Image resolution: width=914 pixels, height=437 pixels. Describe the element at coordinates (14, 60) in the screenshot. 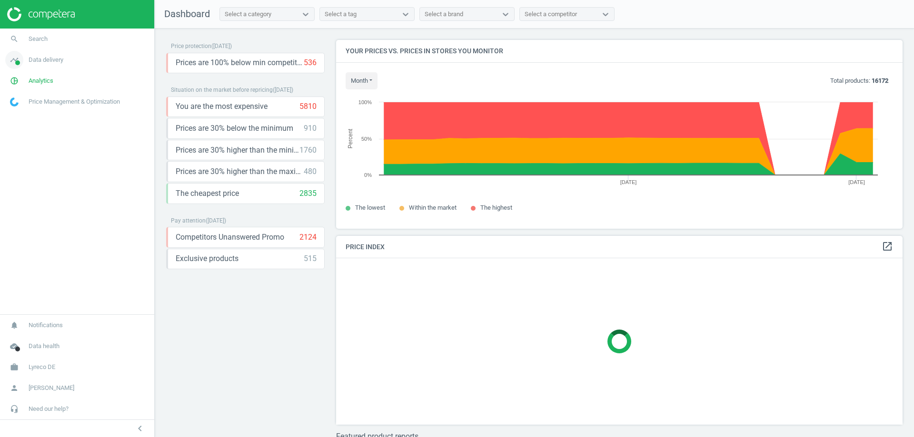

I see `i: timeline` at that location.